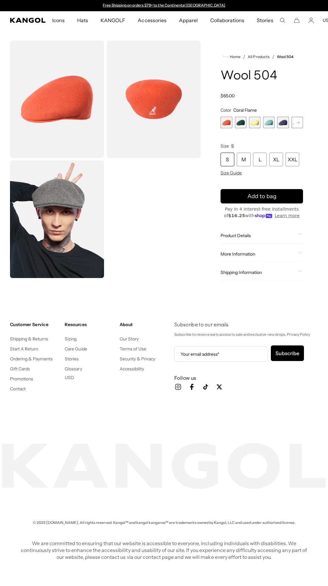 This screenshot has width=328, height=586. Describe the element at coordinates (18, 389) in the screenshot. I see `a: Contact` at that location.